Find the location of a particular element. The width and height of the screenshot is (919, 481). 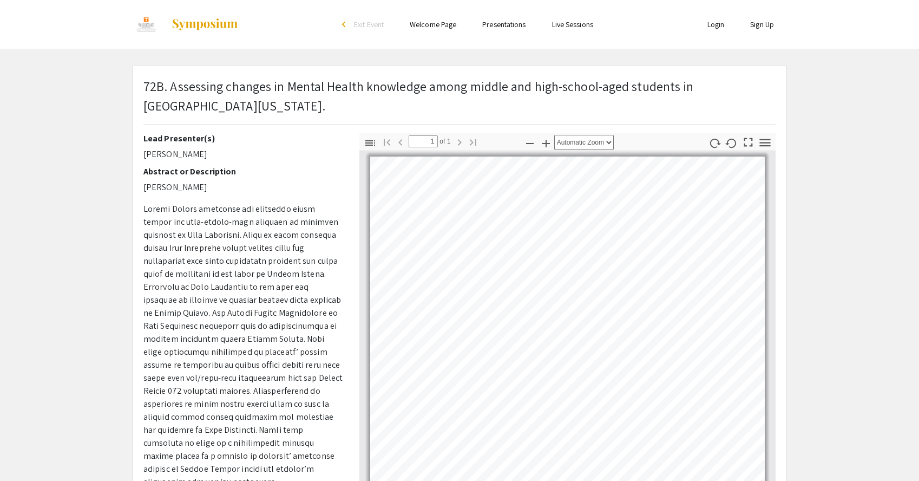

span: Exit Event is located at coordinates (369, 24).